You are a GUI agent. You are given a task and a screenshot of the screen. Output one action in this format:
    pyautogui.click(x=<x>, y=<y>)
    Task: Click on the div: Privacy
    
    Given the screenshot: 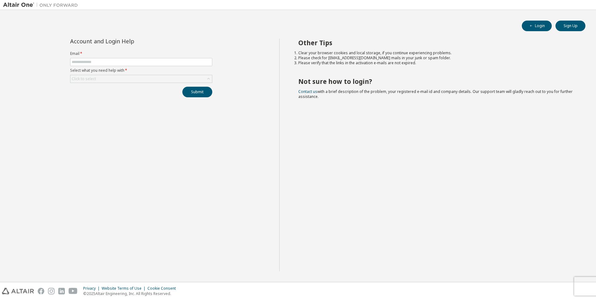 What is the action you would take?
    pyautogui.click(x=92, y=289)
    